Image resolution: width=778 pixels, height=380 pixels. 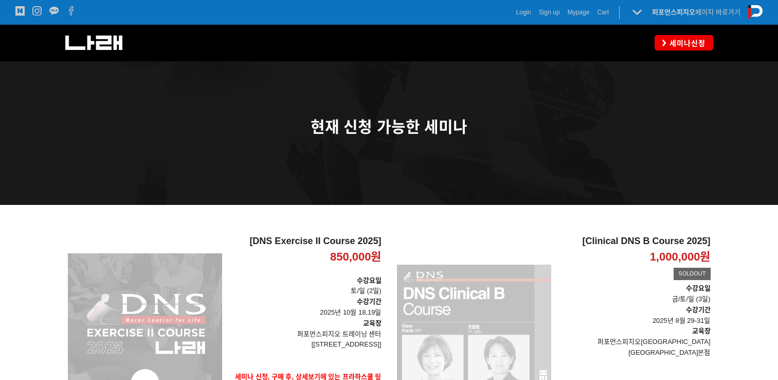 What do you see at coordinates (549, 12) in the screenshot?
I see `a: Sign up` at bounding box center [549, 12].